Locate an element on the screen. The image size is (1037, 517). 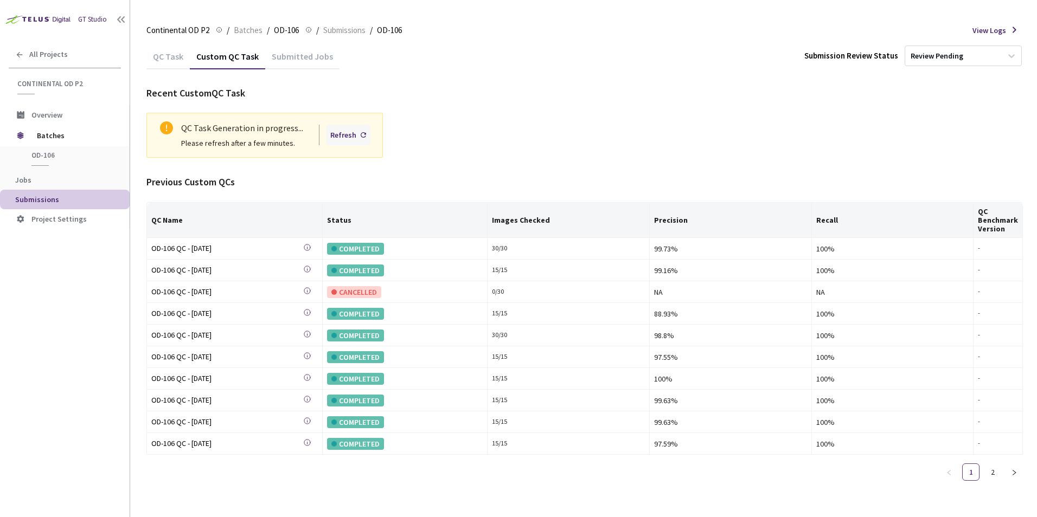
a: 2 is located at coordinates (992, 472).